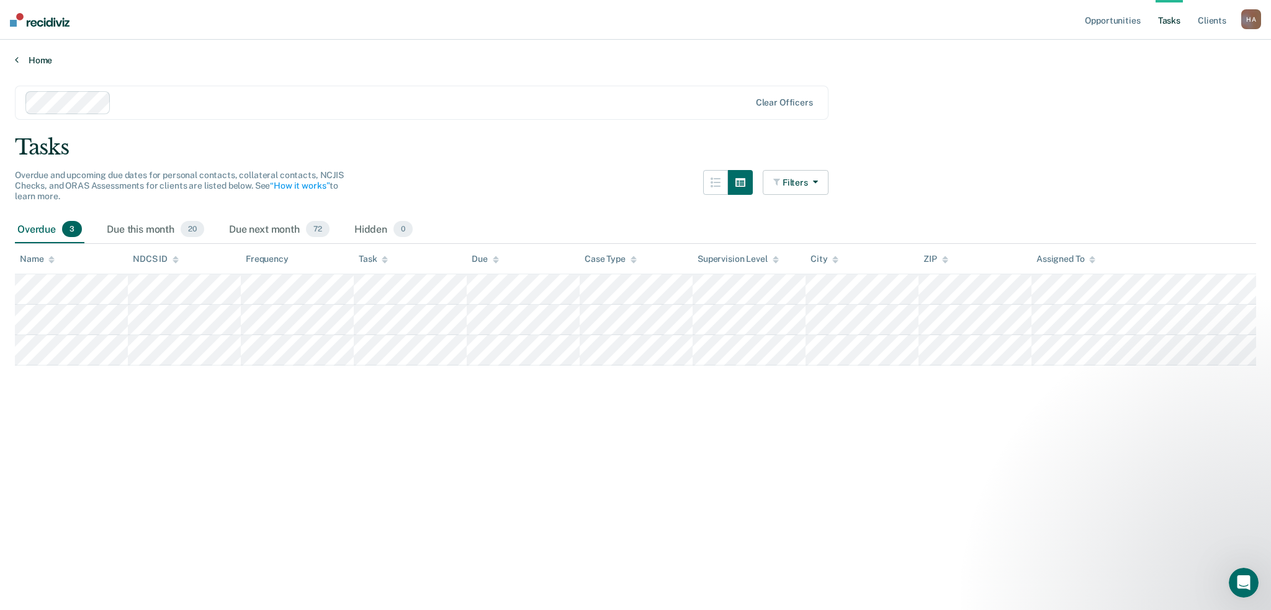 Image resolution: width=1271 pixels, height=610 pixels. What do you see at coordinates (155, 230) in the screenshot?
I see `div: Due this month20` at bounding box center [155, 230].